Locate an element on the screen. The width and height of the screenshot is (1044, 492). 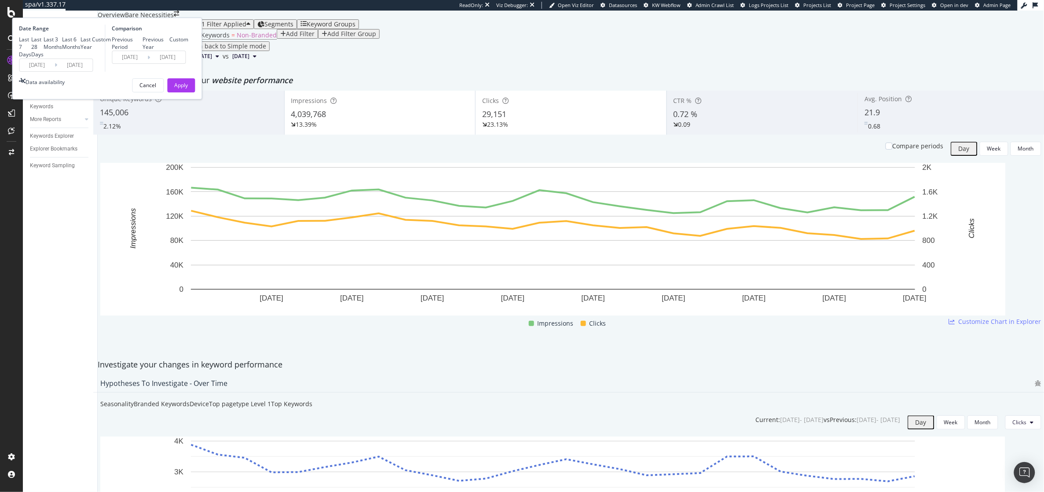
span: 0.72 % is located at coordinates (685, 114).